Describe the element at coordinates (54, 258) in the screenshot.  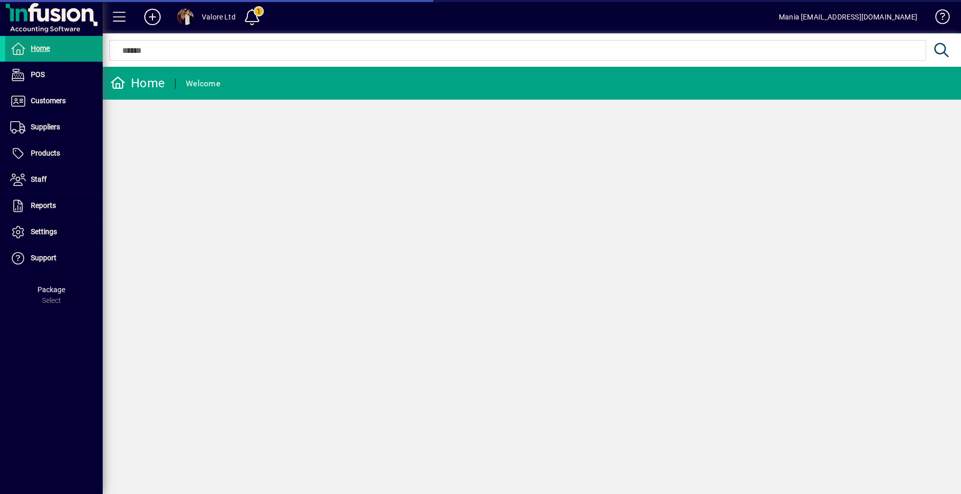
I see `a: Support` at that location.